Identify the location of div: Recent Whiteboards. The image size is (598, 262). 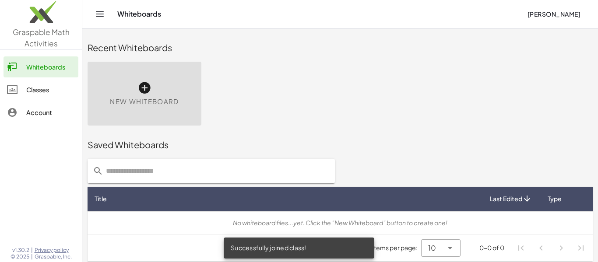
(340, 48).